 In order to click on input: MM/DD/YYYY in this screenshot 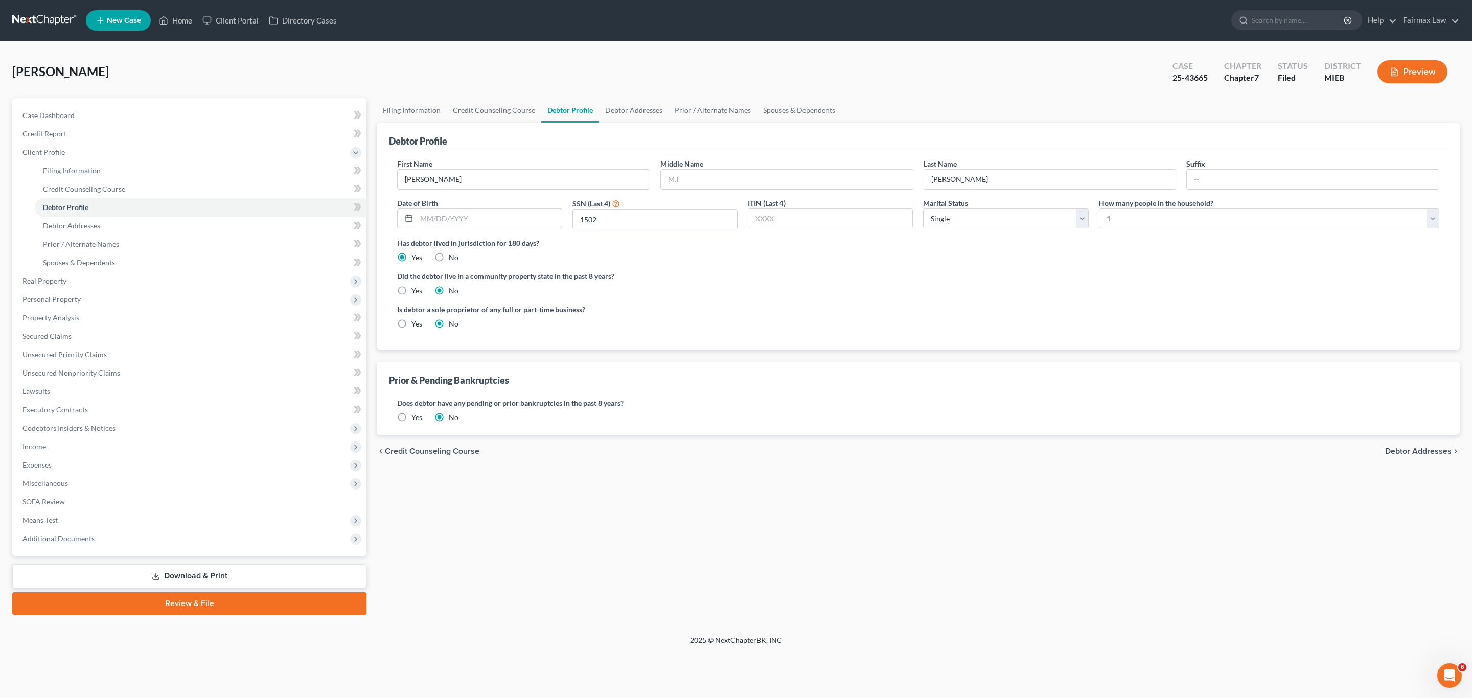, I will do `click(489, 219)`.